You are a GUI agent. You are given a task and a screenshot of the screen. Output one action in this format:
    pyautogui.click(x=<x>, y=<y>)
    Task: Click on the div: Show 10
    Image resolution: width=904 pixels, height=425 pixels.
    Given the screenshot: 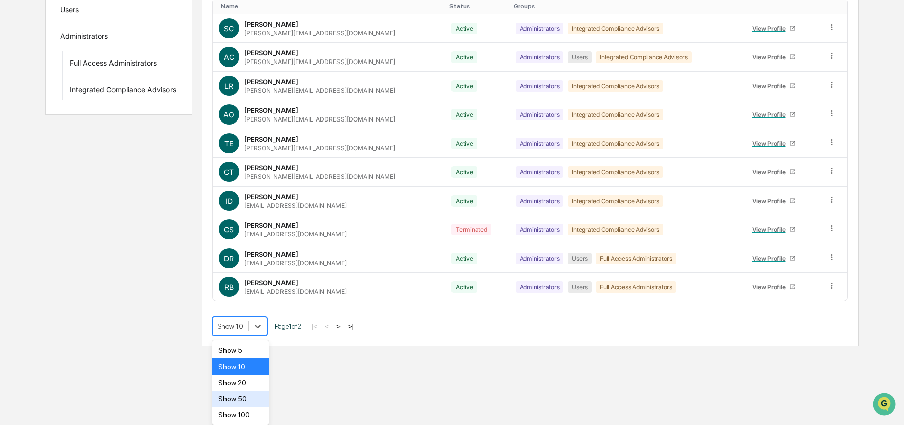 What is the action you would take?
    pyautogui.click(x=241, y=367)
    